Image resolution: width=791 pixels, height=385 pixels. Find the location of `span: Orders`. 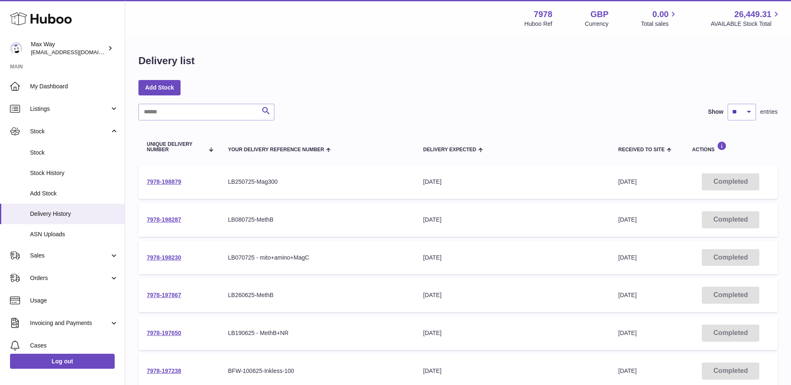

span: Orders is located at coordinates (70, 278).